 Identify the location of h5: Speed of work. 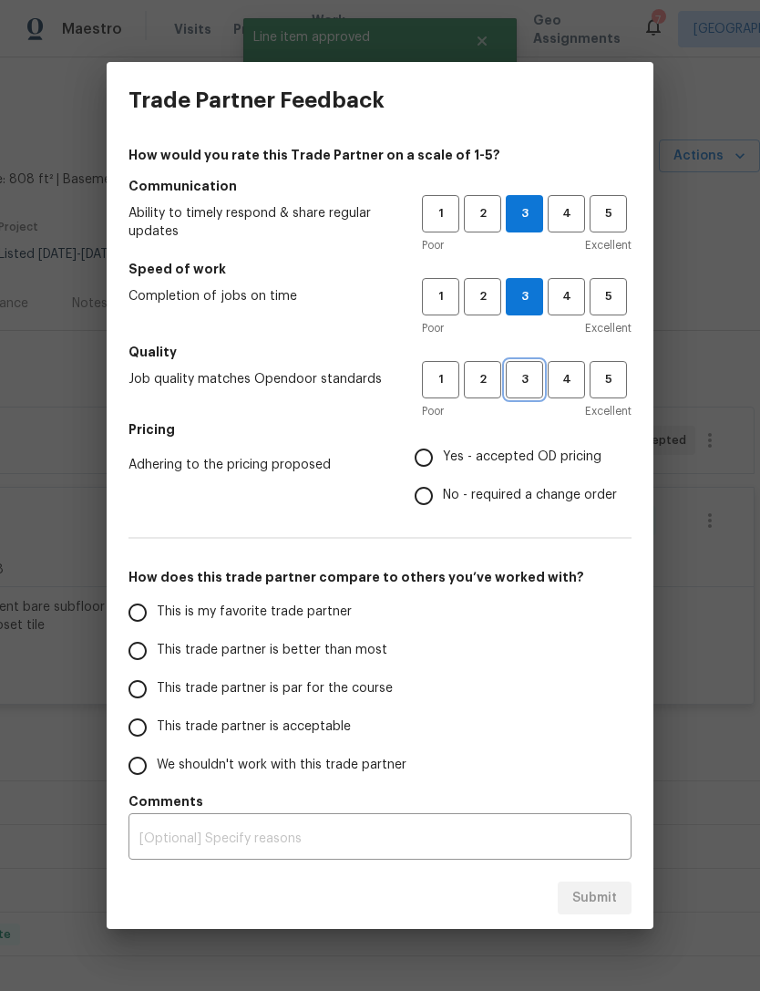
(380, 269).